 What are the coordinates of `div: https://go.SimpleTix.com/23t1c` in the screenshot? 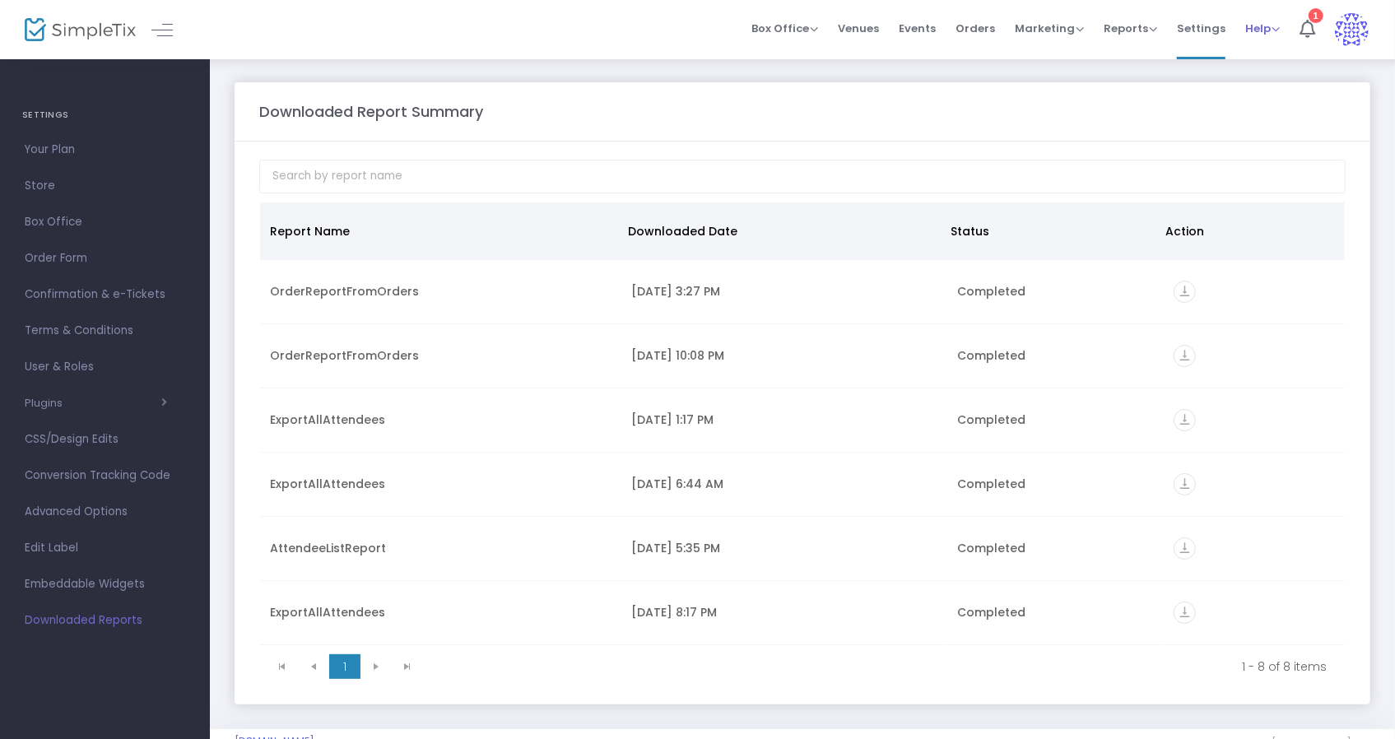 It's located at (1255, 356).